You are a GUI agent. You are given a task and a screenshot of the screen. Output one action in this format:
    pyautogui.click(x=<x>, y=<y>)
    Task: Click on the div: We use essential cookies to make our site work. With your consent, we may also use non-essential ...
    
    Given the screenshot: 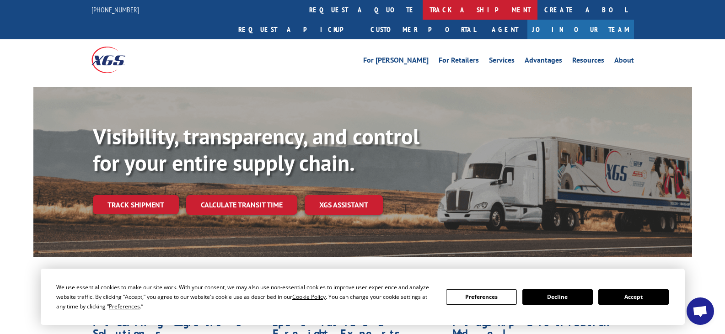 What is the action you would take?
    pyautogui.click(x=246, y=297)
    